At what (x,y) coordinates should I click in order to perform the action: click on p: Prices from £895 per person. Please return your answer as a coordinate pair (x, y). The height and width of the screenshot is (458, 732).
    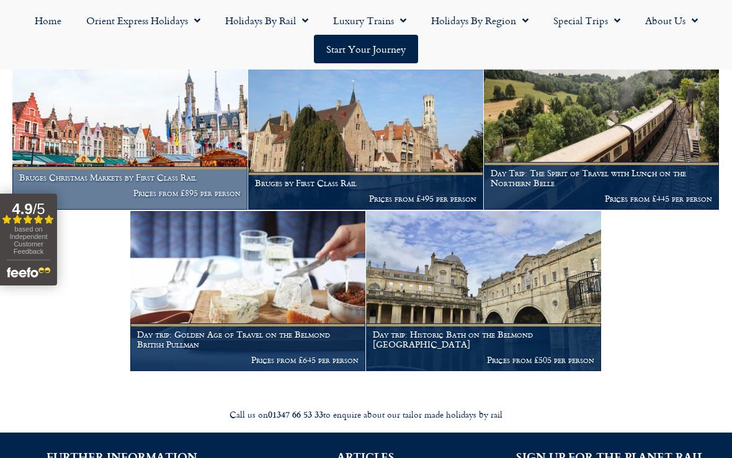
    Looking at the image, I should click on (130, 193).